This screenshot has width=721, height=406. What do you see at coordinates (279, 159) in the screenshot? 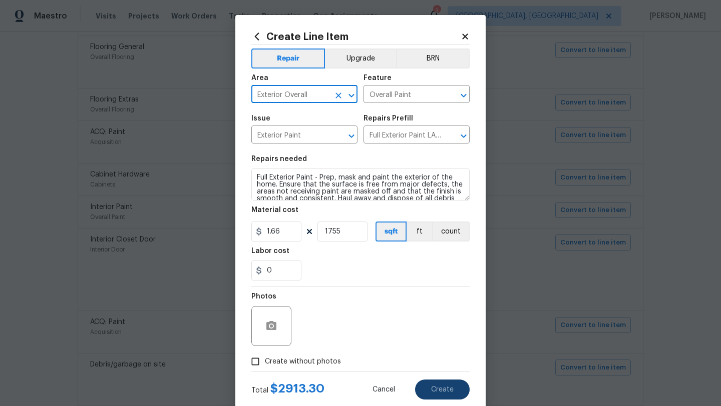
I see `h5: Repairs needed` at bounding box center [279, 159].